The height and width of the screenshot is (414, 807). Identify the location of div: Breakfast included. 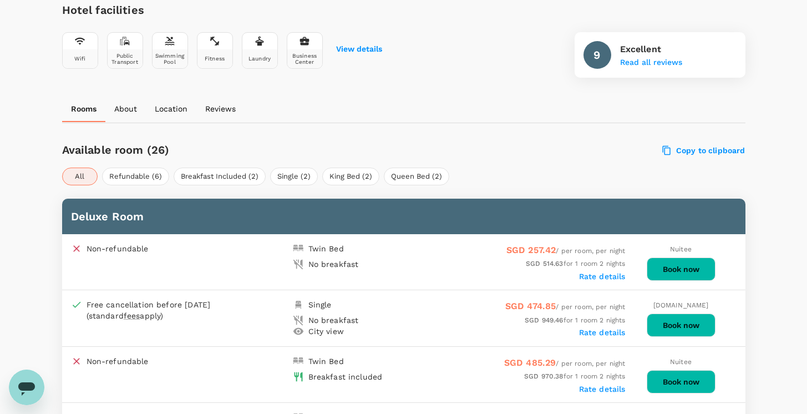
(346, 377).